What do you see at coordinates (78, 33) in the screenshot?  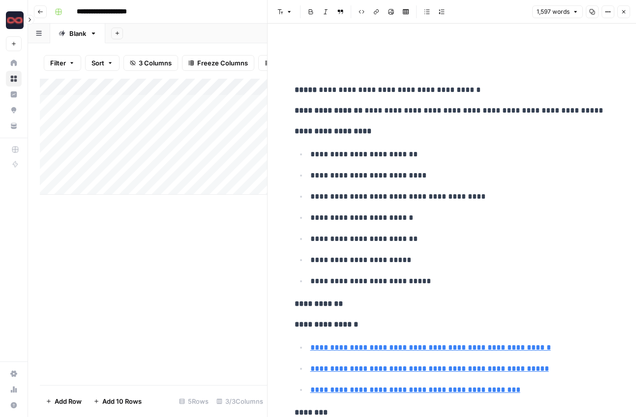 I see `a: Blank` at bounding box center [78, 33].